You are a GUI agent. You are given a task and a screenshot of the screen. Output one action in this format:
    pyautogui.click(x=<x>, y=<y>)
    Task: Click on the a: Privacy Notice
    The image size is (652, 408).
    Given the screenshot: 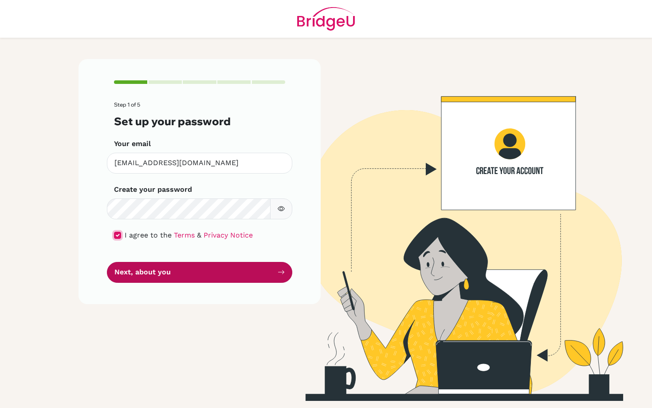 What is the action you would take?
    pyautogui.click(x=228, y=235)
    